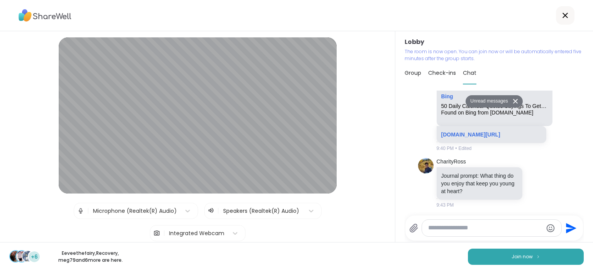 This screenshot has height=271, width=593. What do you see at coordinates (522, 257) in the screenshot?
I see `span: Join now` at bounding box center [522, 257].